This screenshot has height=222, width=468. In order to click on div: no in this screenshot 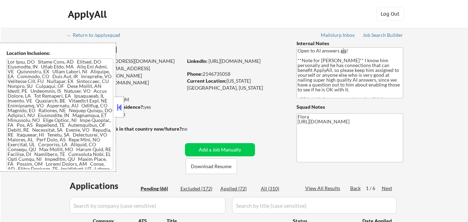, I will do `click(192, 129)`.